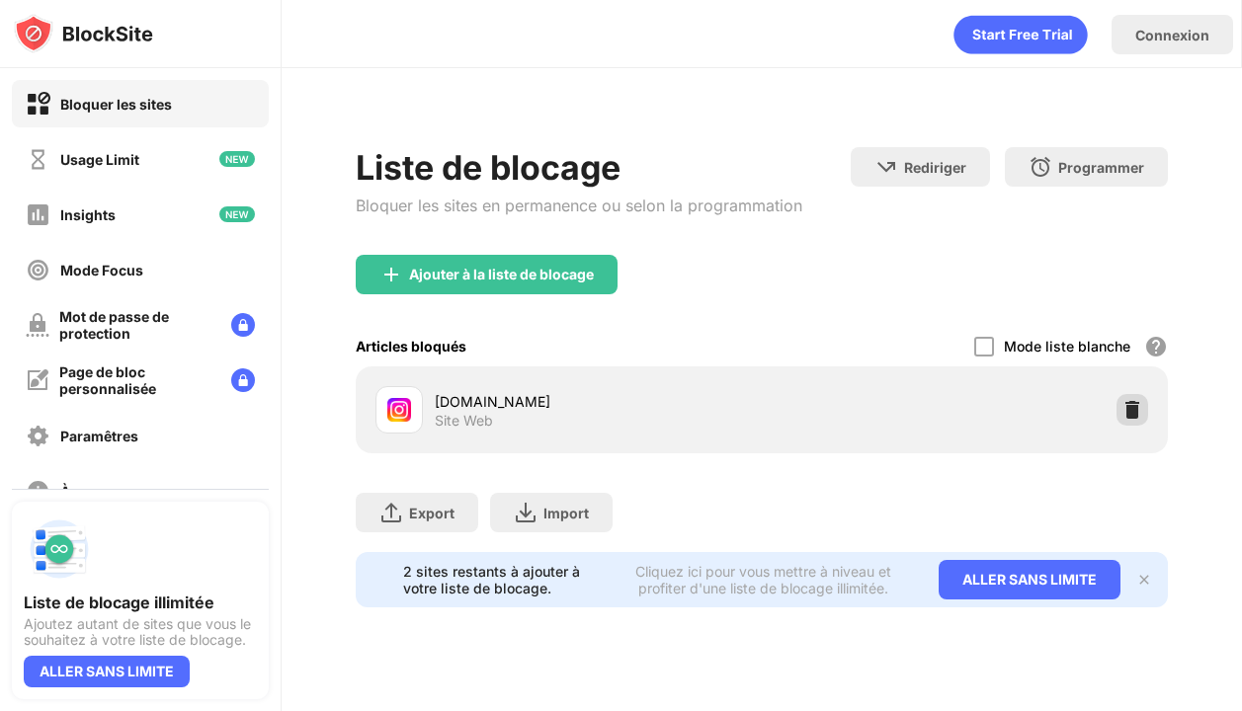 Image resolution: width=1242 pixels, height=711 pixels. Describe the element at coordinates (100, 159) in the screenshot. I see `div: Usage Limit` at that location.